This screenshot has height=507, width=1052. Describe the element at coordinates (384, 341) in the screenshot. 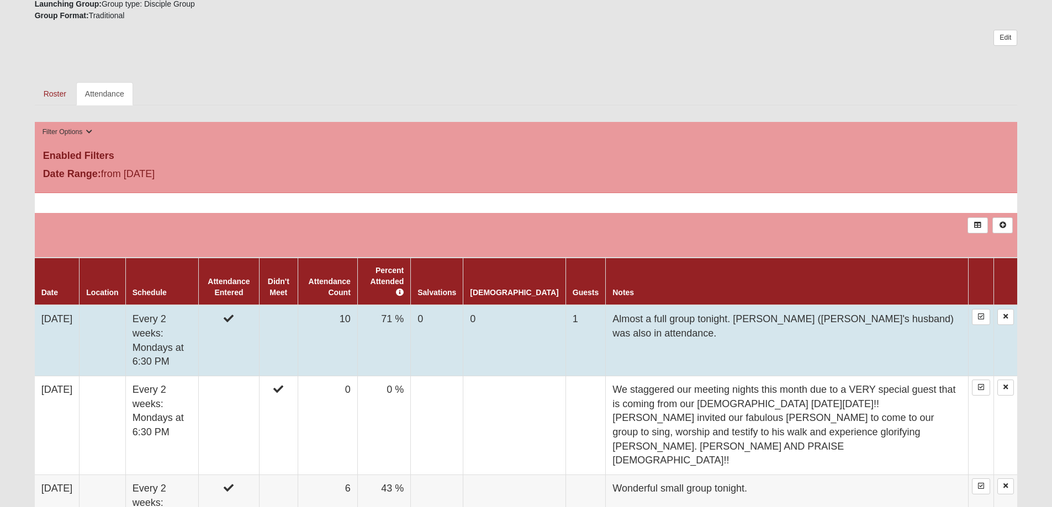

I see `td: 71 %` at that location.